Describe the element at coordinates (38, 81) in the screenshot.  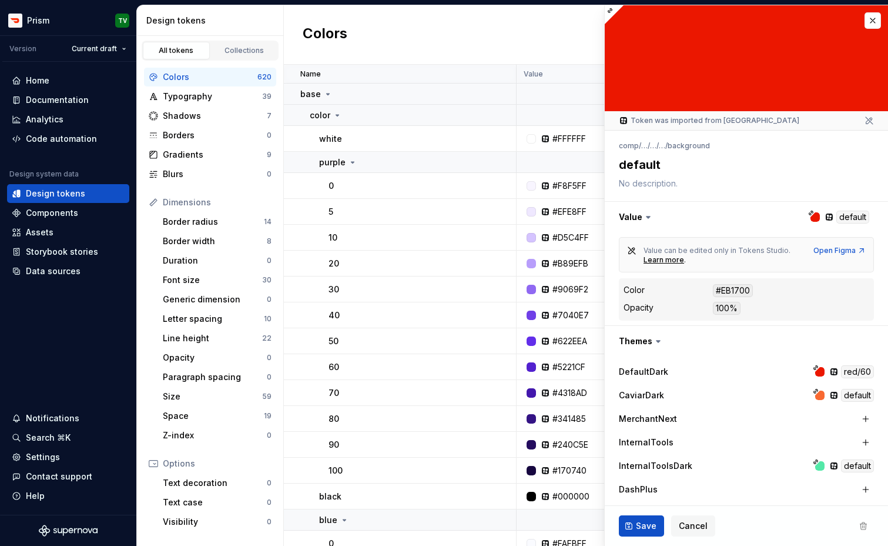
I see `div: Home` at that location.